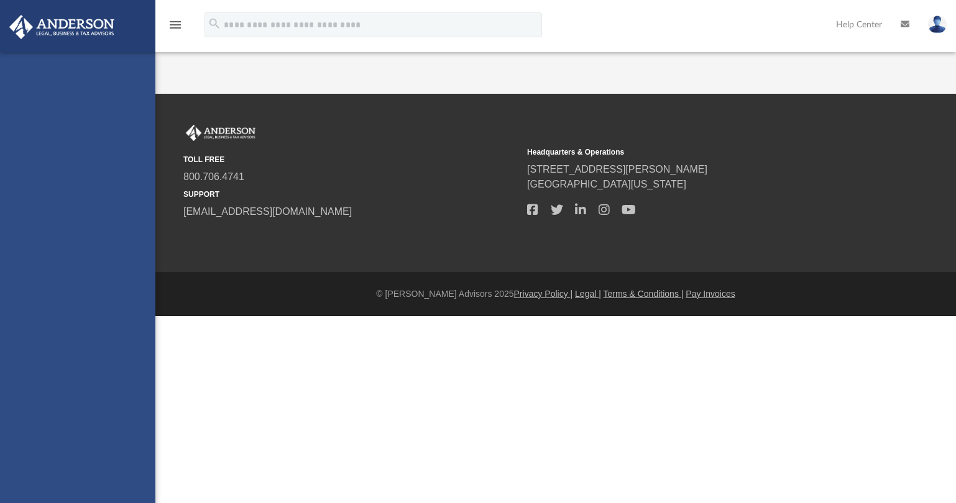  I want to click on a: 800.706.4741, so click(214, 177).